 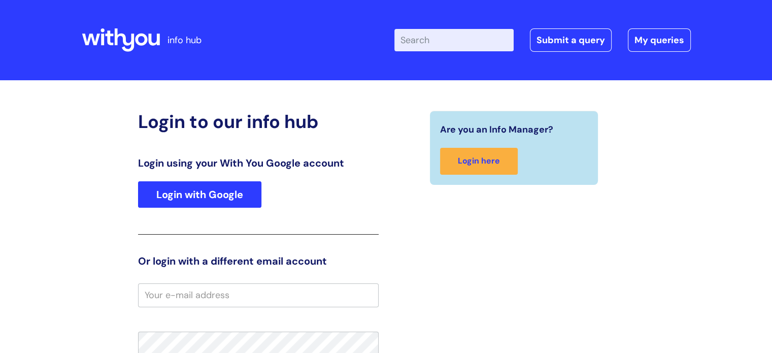 I want to click on p: info hub, so click(x=184, y=40).